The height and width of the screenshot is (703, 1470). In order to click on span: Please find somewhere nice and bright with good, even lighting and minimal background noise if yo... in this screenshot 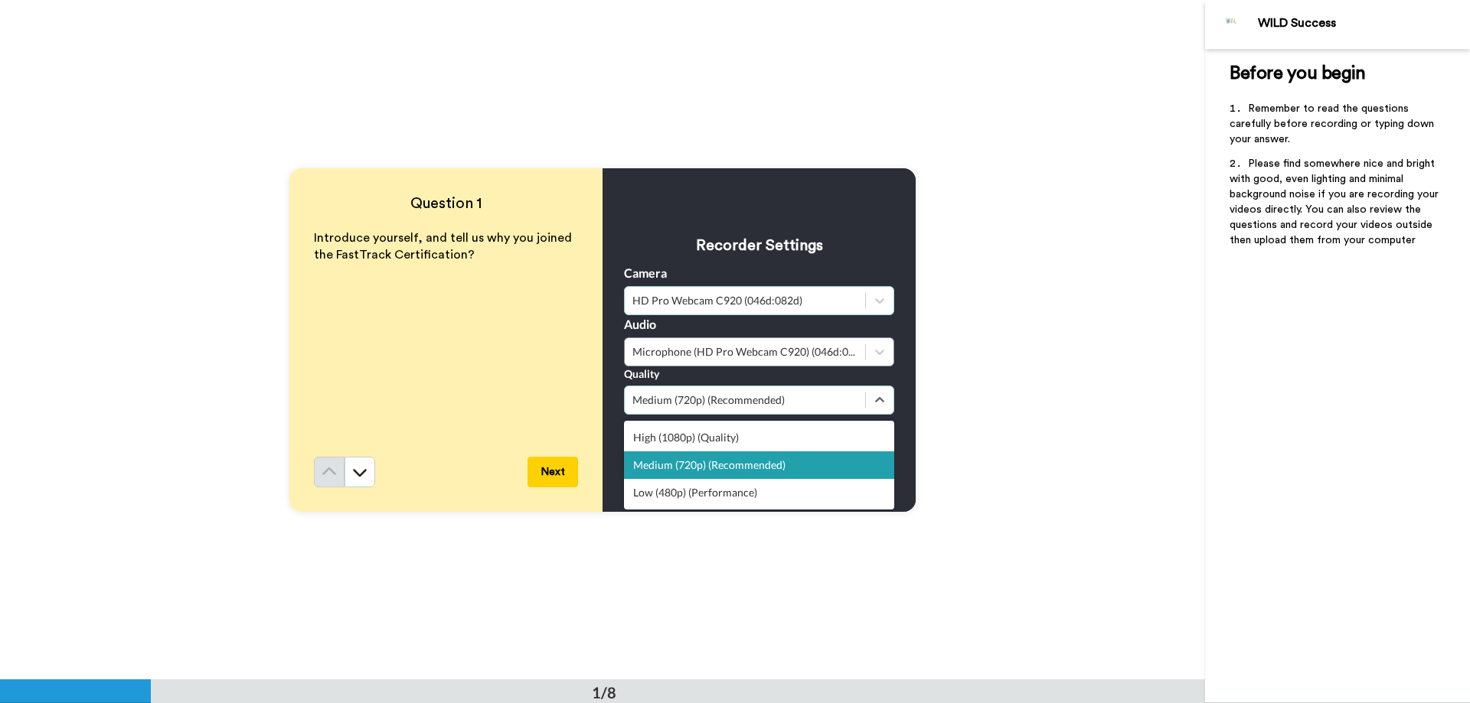, I will do `click(1335, 202)`.